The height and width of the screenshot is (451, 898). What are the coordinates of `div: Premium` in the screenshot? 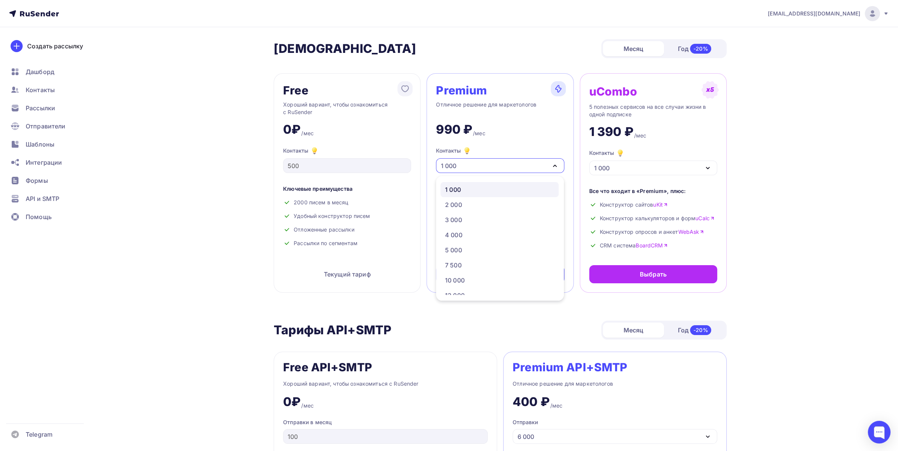 It's located at (461, 90).